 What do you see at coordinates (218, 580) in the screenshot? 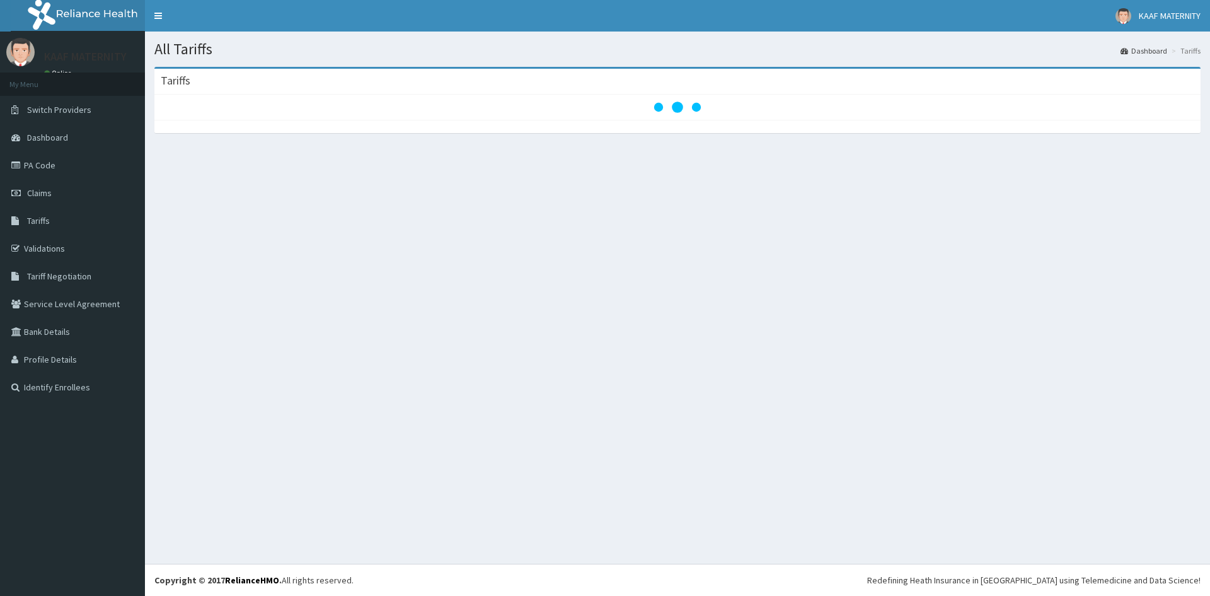
I see `strong: Copyright © 2017 .` at bounding box center [218, 580].